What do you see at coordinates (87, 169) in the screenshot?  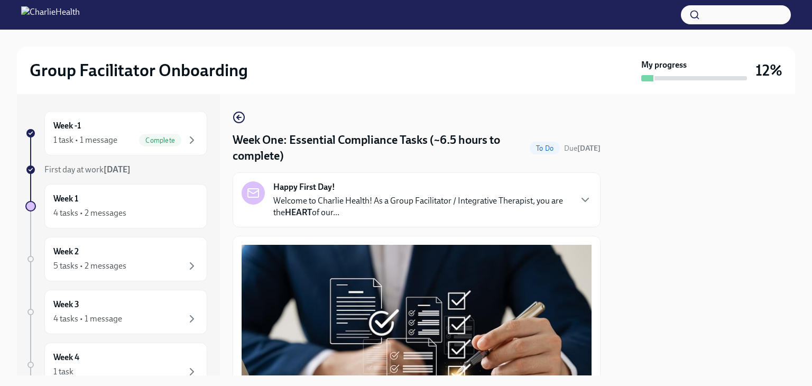 I see `span: First day at work` at bounding box center [87, 169].